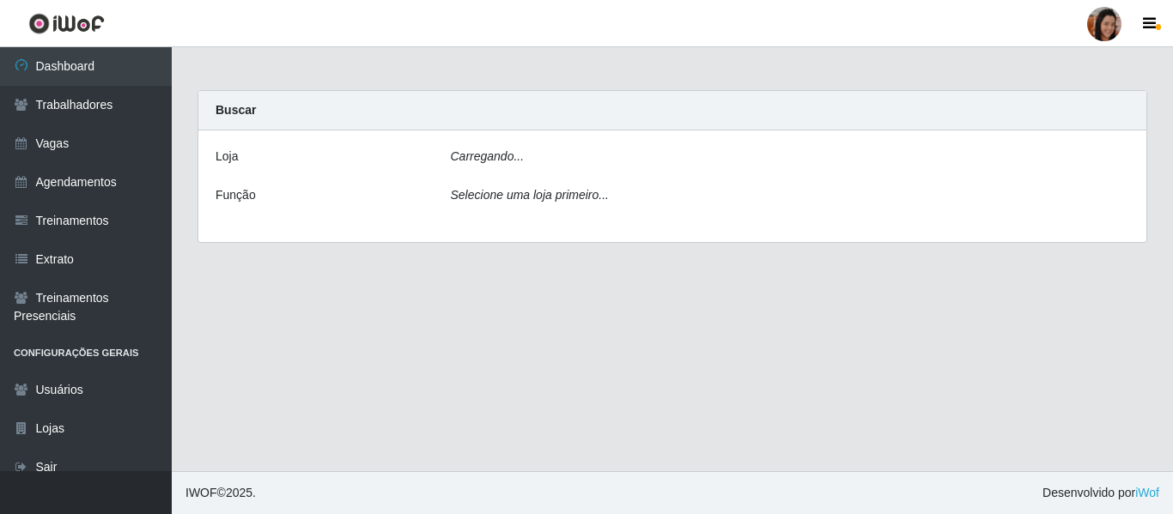  Describe the element at coordinates (221, 493) in the screenshot. I see `span: © 2025 .` at that location.